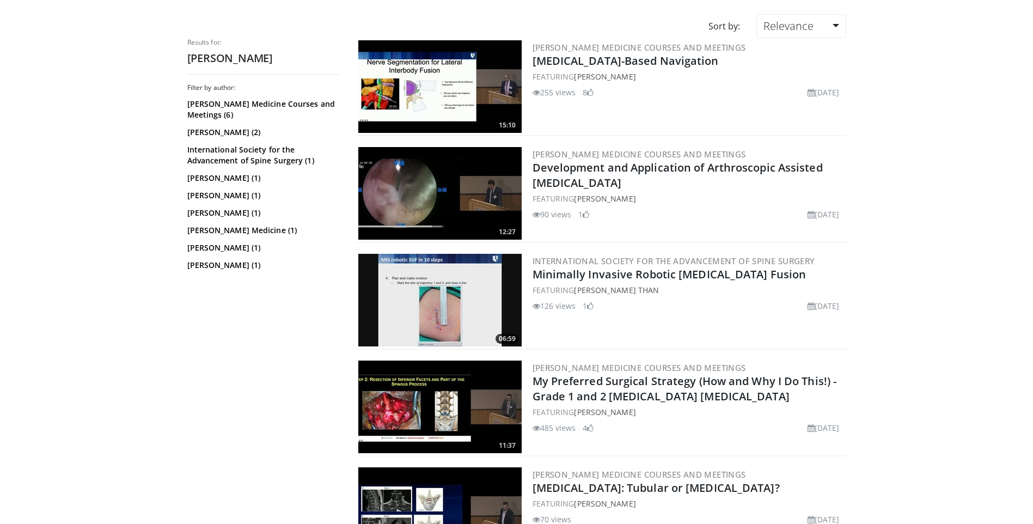 The height and width of the screenshot is (524, 1033). Describe the element at coordinates (507, 445) in the screenshot. I see `span: 11:37` at that location.